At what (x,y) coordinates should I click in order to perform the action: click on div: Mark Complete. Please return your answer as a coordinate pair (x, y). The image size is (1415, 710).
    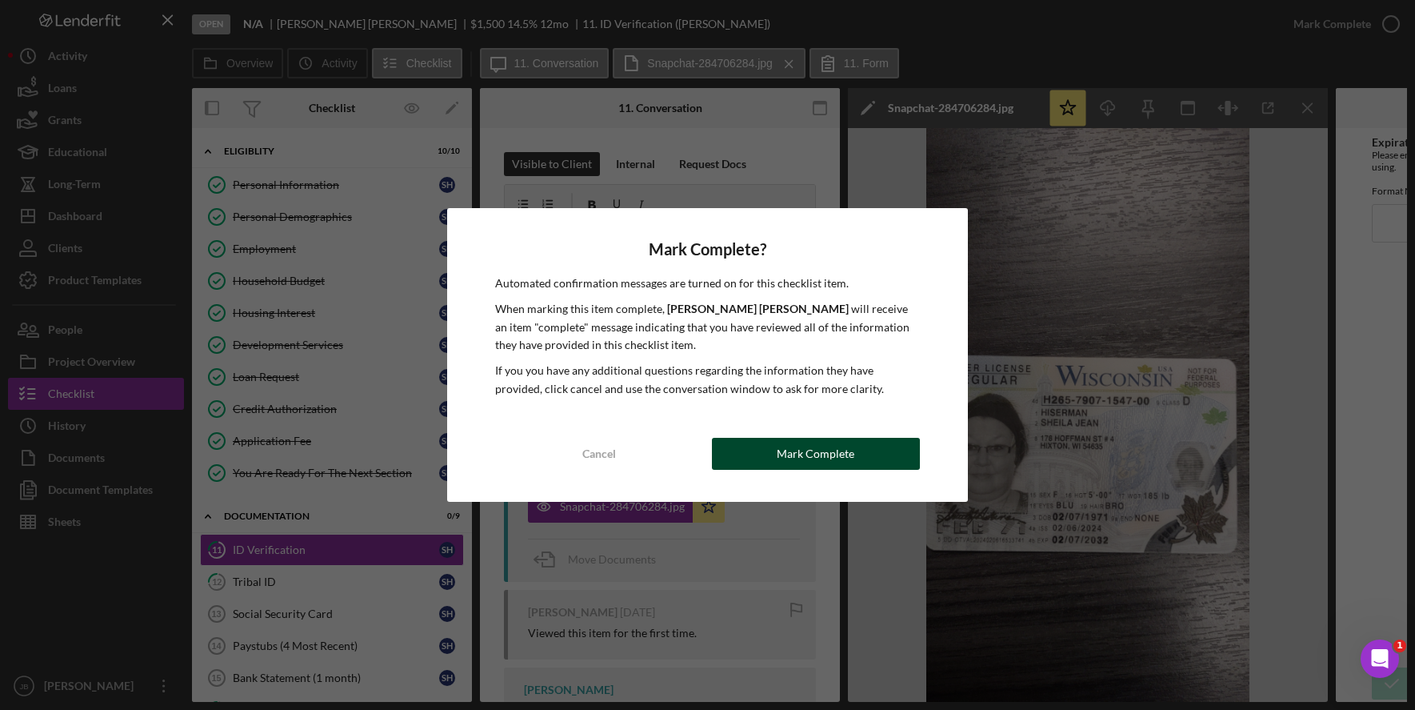
    Looking at the image, I should click on (815, 454).